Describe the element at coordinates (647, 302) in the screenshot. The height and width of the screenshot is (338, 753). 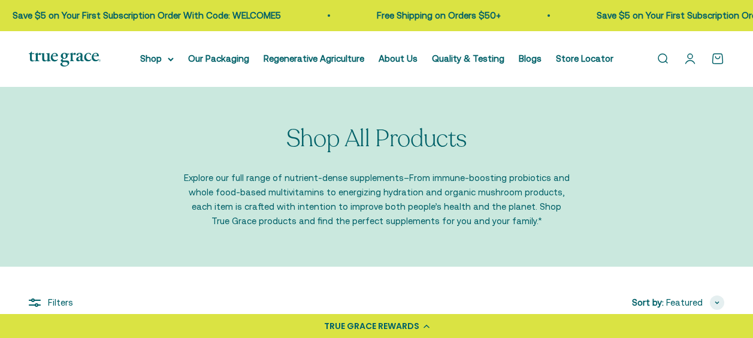
I see `span: Sort by:` at that location.